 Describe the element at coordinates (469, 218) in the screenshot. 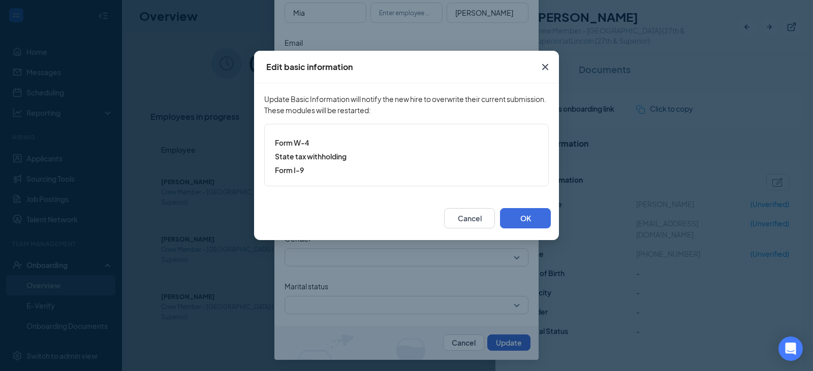

I see `button: Cancel` at that location.